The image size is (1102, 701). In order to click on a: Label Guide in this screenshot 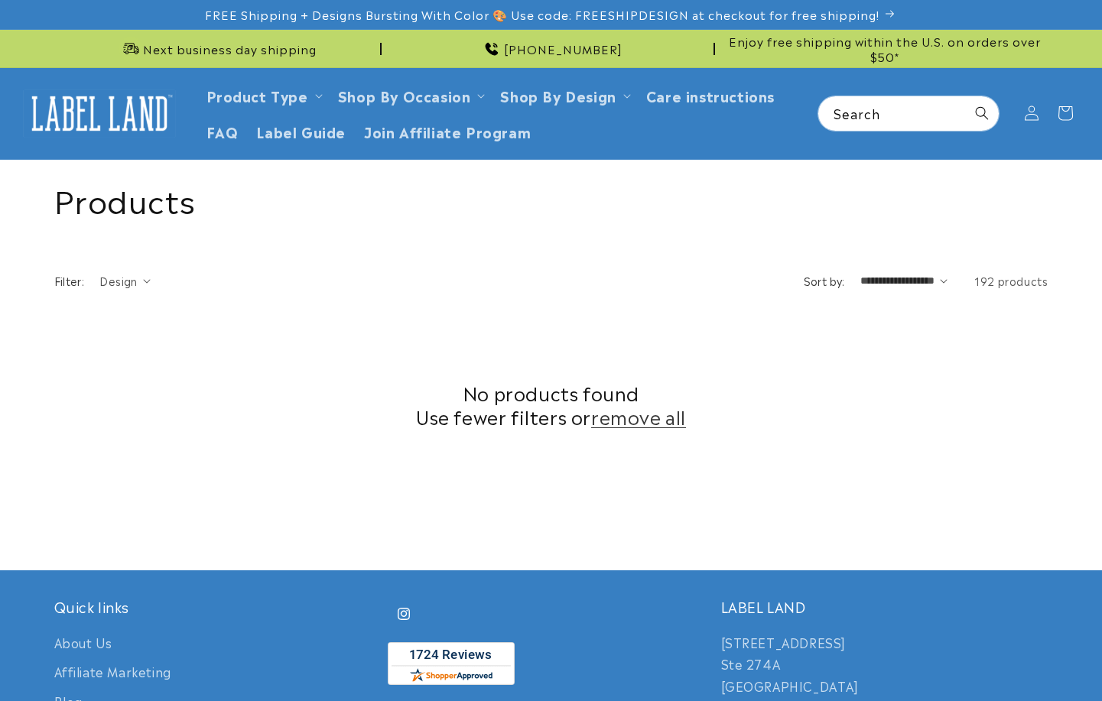, I will do `click(301, 131)`.